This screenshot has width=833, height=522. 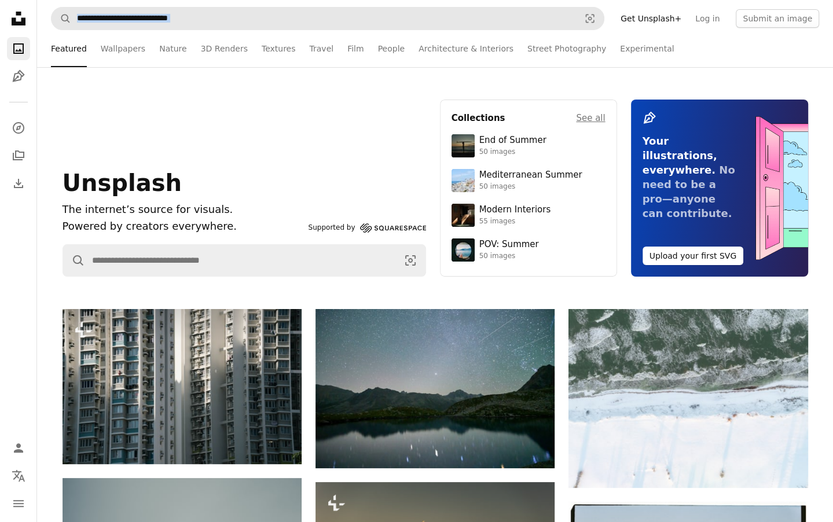 I want to click on a: End of Summer50 images, so click(x=529, y=146).